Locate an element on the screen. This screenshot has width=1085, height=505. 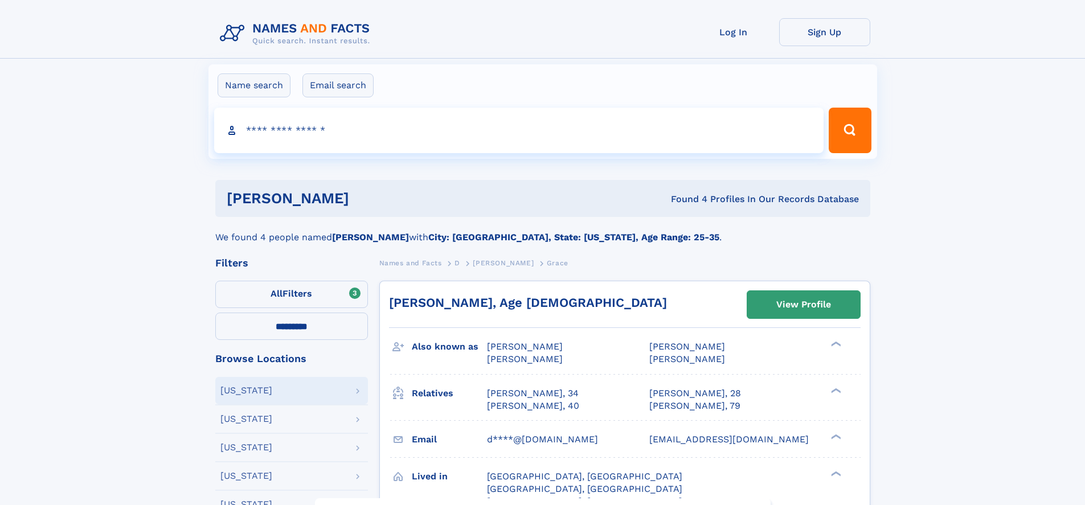
div: Browse Locations is located at coordinates (292, 359).